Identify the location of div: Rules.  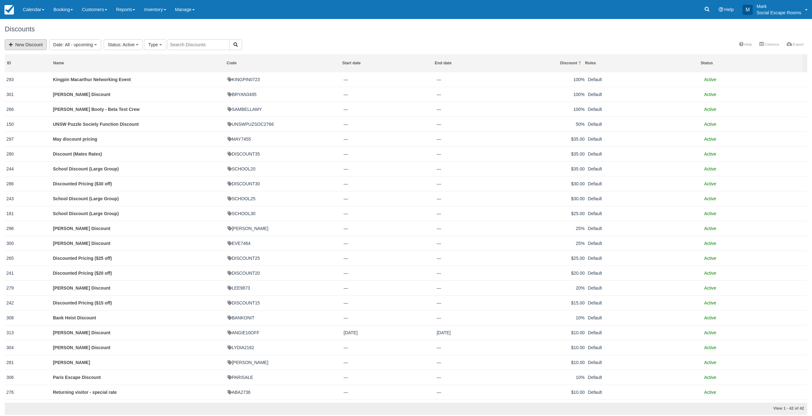
(640, 63).